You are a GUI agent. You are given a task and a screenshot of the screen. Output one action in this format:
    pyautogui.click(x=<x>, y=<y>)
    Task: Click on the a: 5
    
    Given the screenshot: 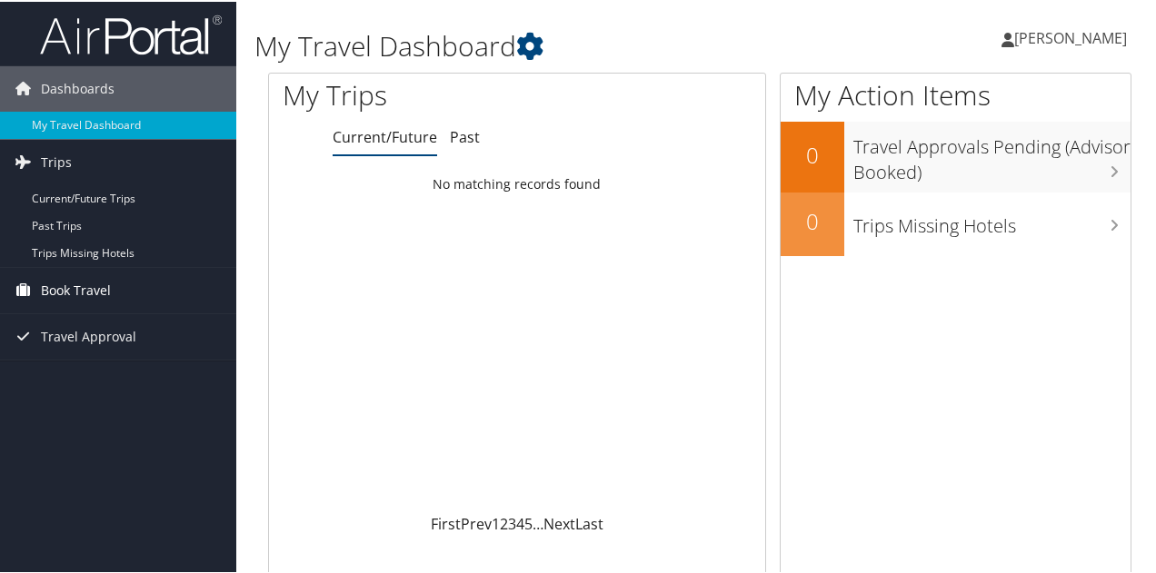 What is the action you would take?
    pyautogui.click(x=528, y=523)
    